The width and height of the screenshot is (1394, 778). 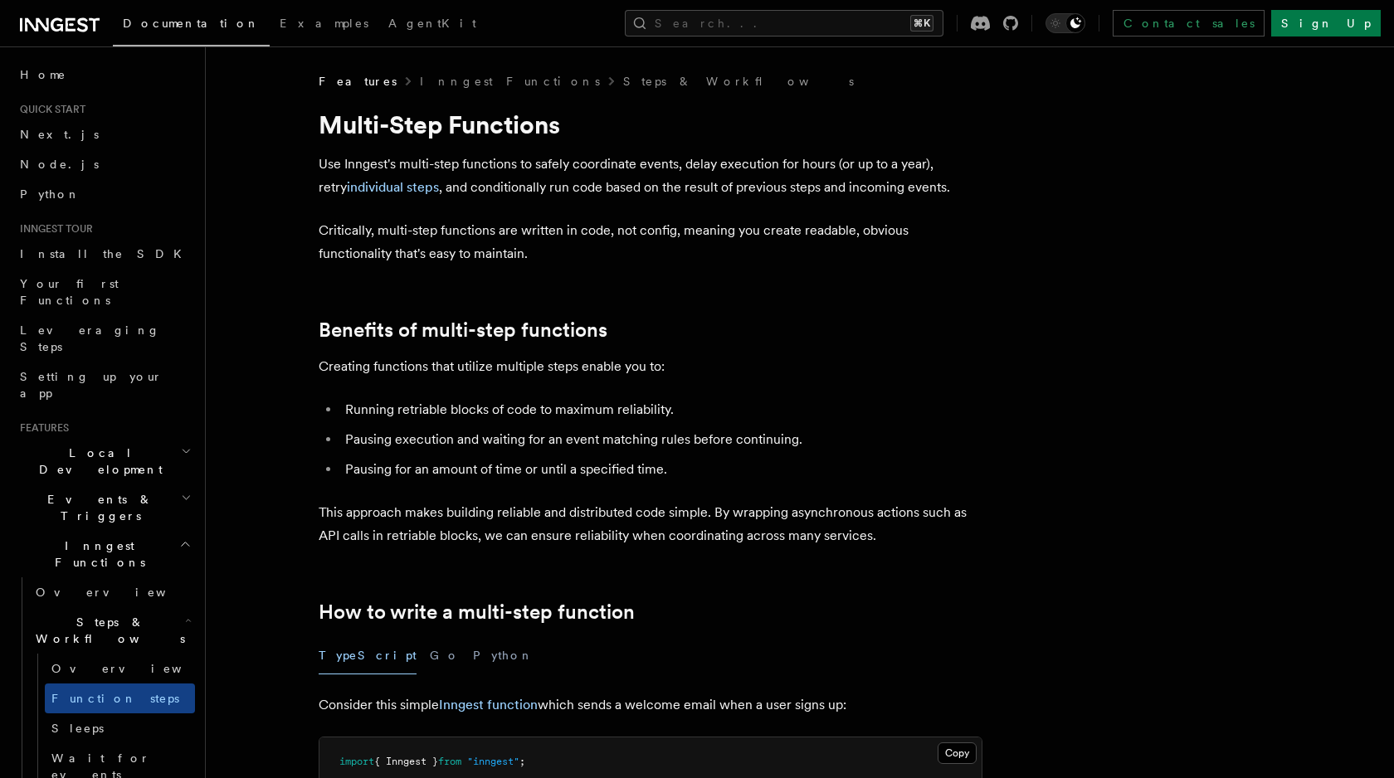 I want to click on span: Examples, so click(x=324, y=23).